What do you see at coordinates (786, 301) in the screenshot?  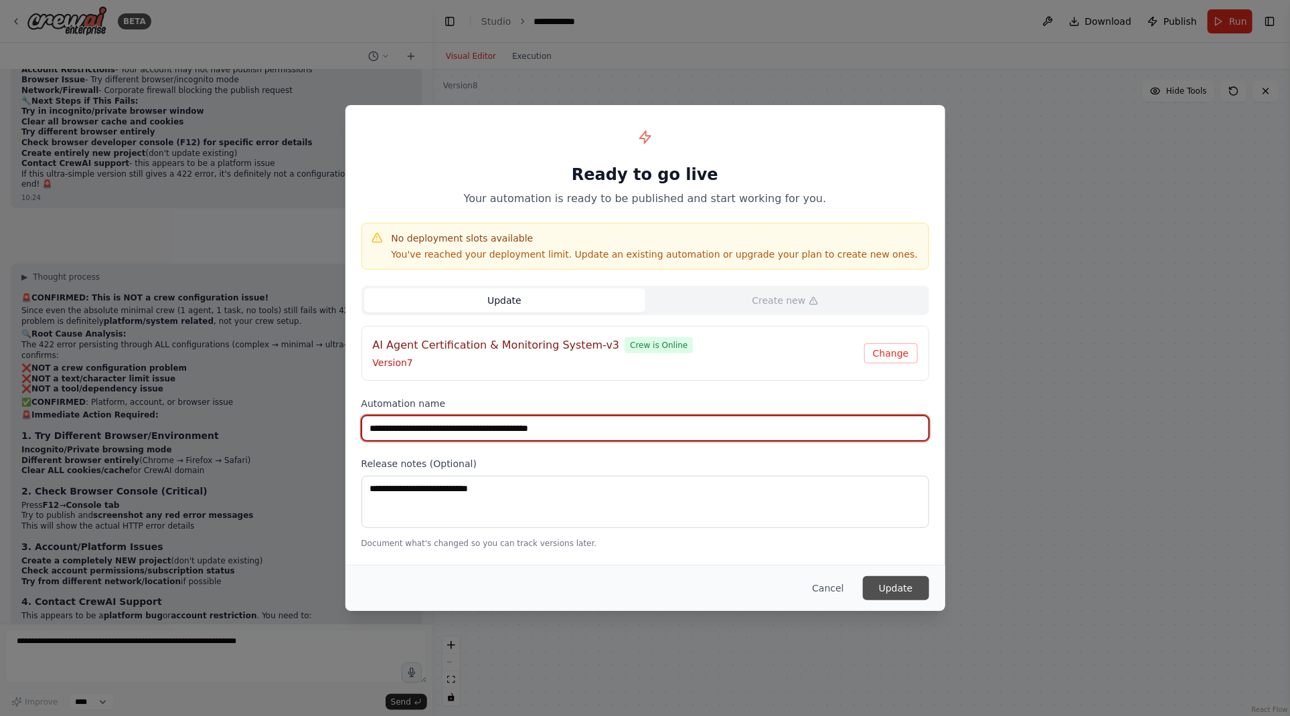 I see `button: Create new` at bounding box center [786, 301].